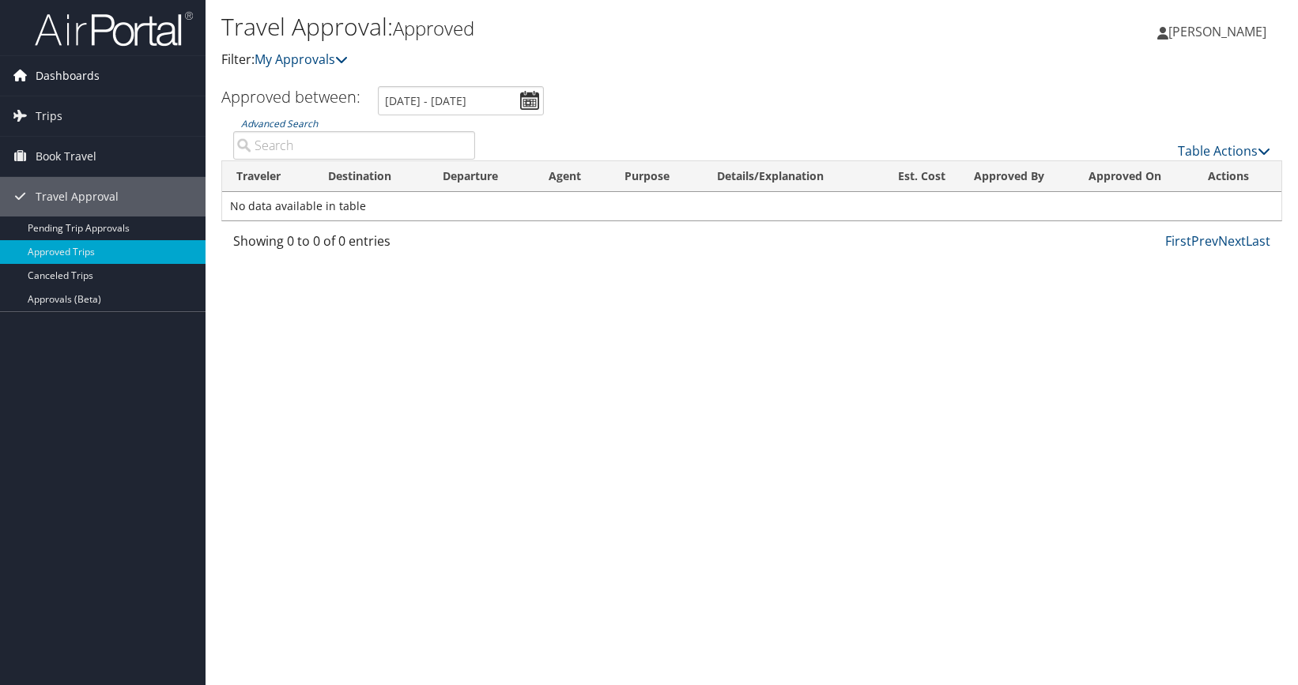 The width and height of the screenshot is (1298, 685). What do you see at coordinates (656, 176) in the screenshot?
I see `th: Purpose` at bounding box center [656, 176].